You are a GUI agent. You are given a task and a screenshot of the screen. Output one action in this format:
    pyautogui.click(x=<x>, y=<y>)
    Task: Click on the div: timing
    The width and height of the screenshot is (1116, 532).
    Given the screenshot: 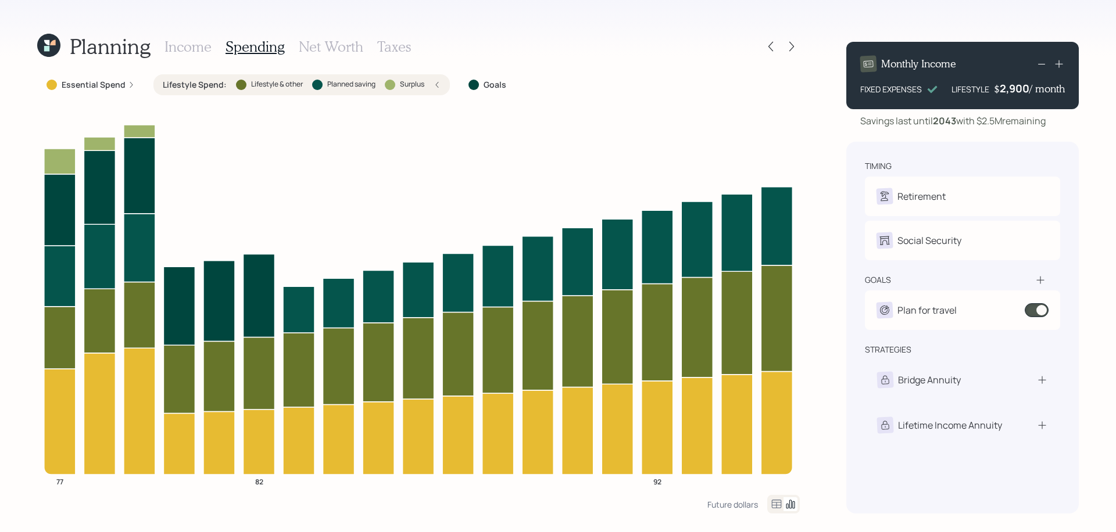 What is the action you would take?
    pyautogui.click(x=878, y=166)
    